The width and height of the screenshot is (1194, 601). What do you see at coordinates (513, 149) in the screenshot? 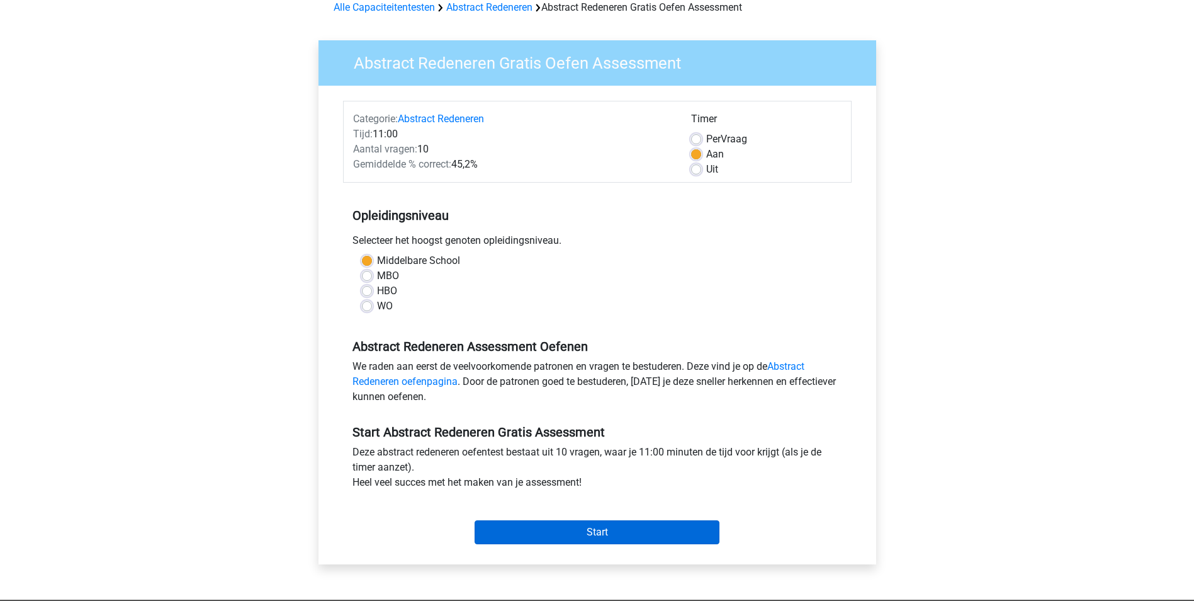
I see `div: 10` at bounding box center [513, 149].